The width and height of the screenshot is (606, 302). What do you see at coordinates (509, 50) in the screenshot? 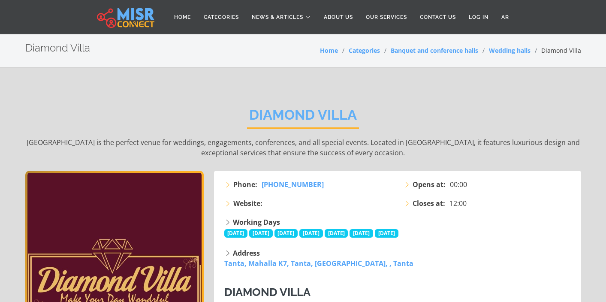
I see `a: Wedding halls` at bounding box center [509, 50].